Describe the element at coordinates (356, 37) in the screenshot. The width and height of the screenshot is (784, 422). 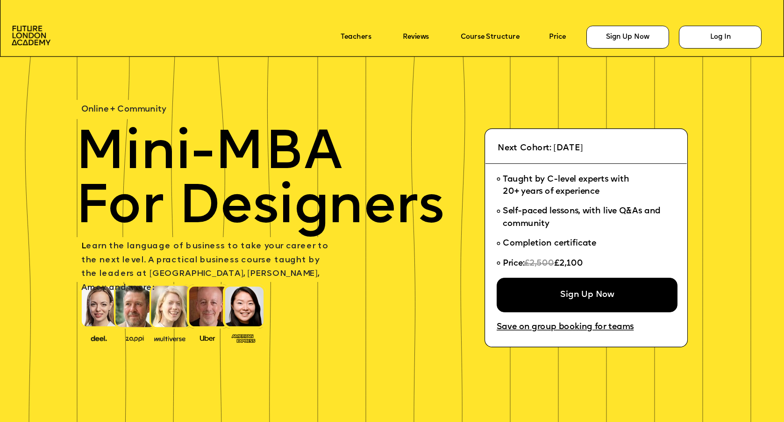
I see `a: Teachers` at that location.